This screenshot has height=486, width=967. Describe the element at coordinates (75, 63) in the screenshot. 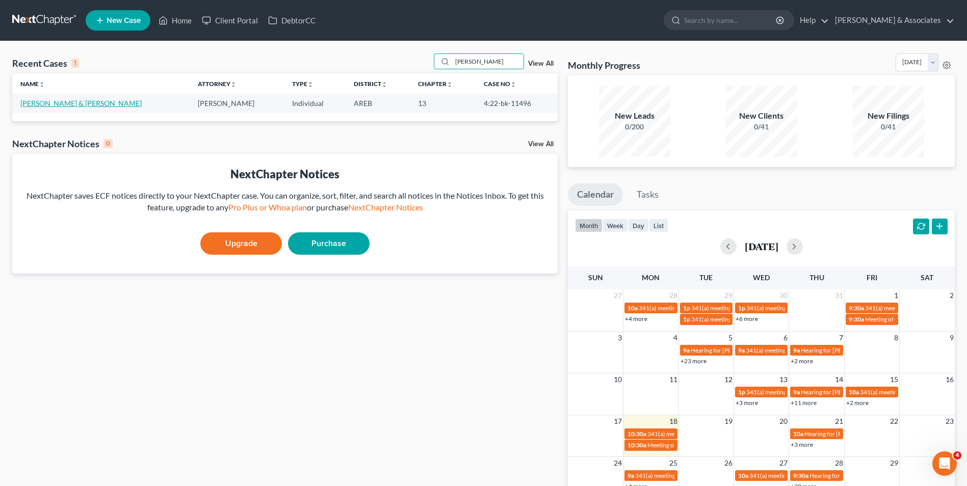

I see `div: 1` at that location.